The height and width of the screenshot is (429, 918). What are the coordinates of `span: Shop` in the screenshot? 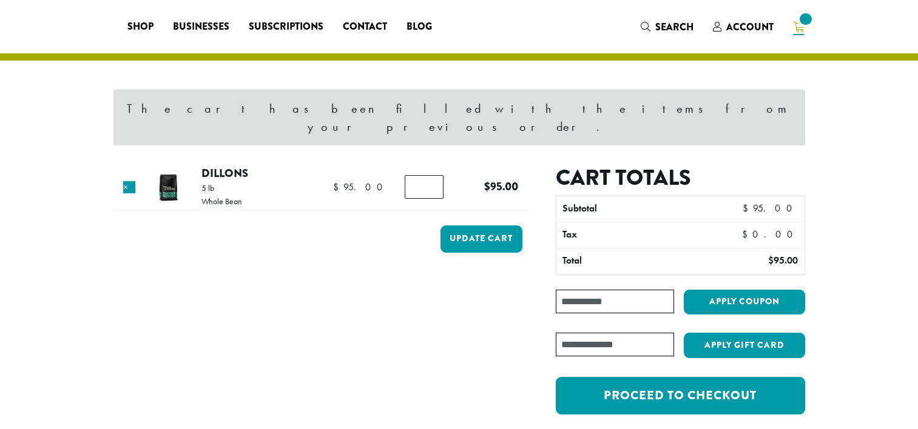 It's located at (140, 27).